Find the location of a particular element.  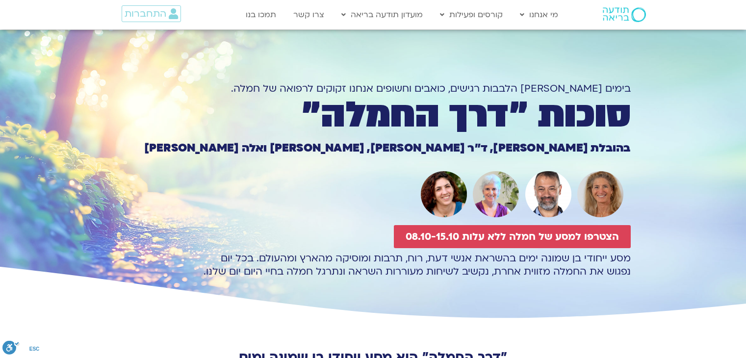

a: תמכו בנו is located at coordinates (261, 15).